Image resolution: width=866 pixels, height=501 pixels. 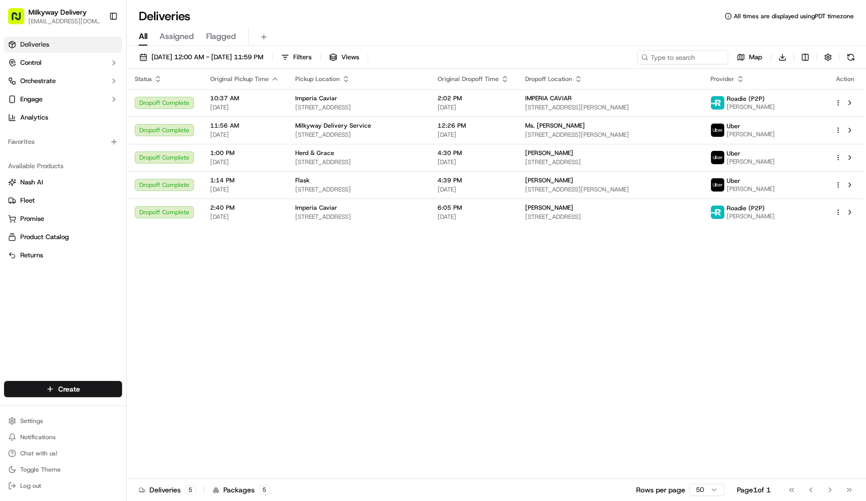 I want to click on span: Dropoff Location, so click(x=548, y=79).